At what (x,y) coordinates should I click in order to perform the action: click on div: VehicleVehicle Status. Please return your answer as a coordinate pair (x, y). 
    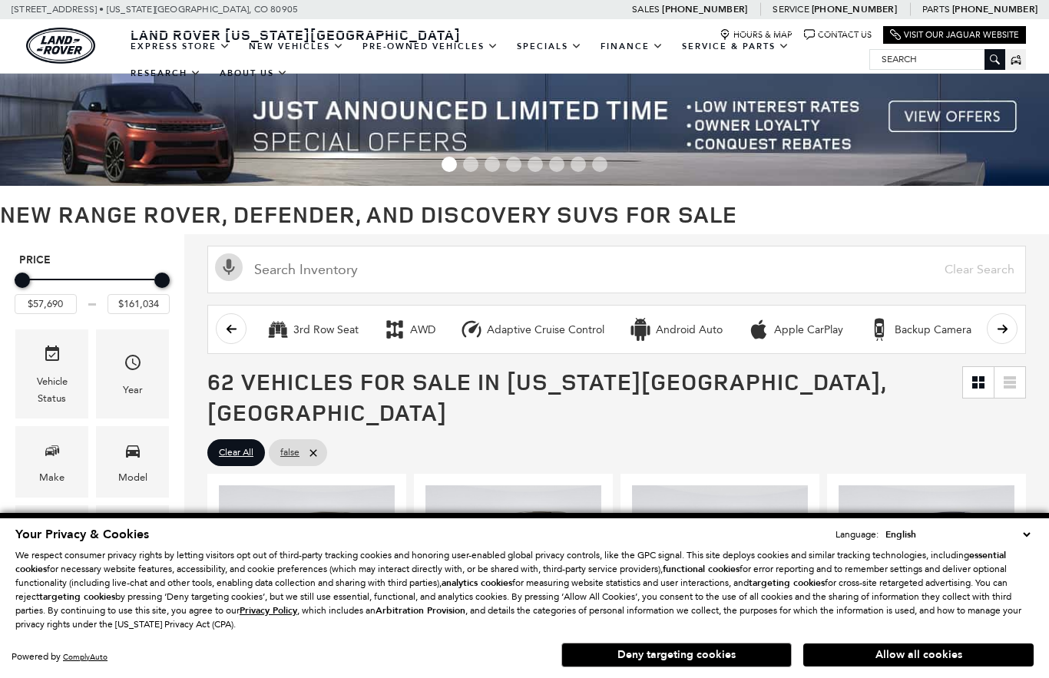
    Looking at the image, I should click on (51, 373).